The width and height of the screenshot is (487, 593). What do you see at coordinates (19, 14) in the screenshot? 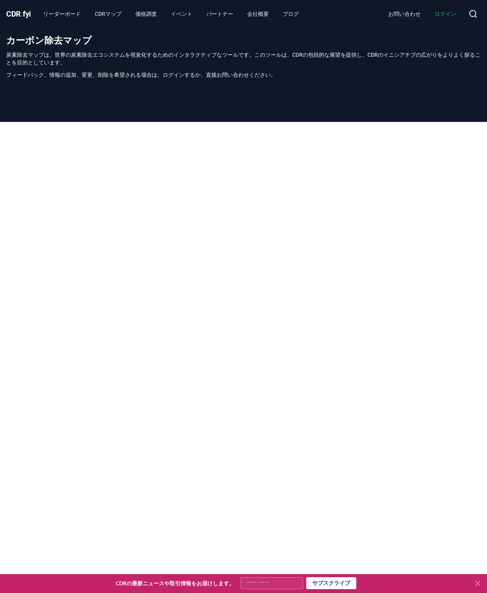
I see `a: CDR.fyi` at bounding box center [19, 14].